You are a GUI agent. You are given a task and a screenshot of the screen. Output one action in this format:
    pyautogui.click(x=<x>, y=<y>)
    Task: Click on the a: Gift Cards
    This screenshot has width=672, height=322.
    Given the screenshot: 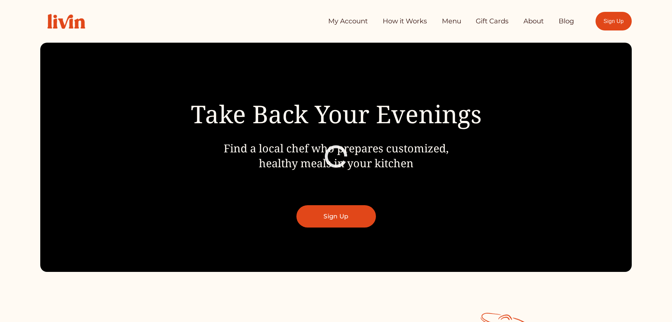 What is the action you would take?
    pyautogui.click(x=492, y=21)
    